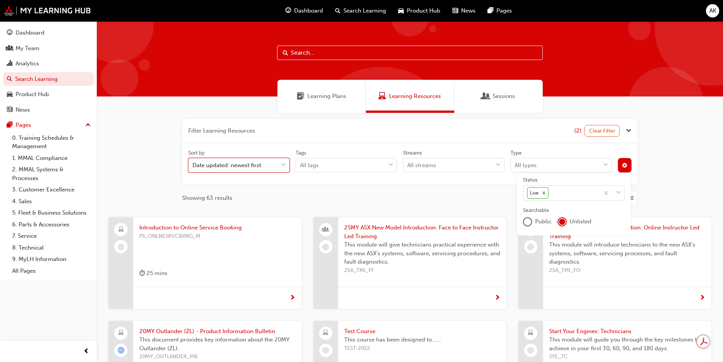  I want to click on span: chart-icon, so click(9, 64).